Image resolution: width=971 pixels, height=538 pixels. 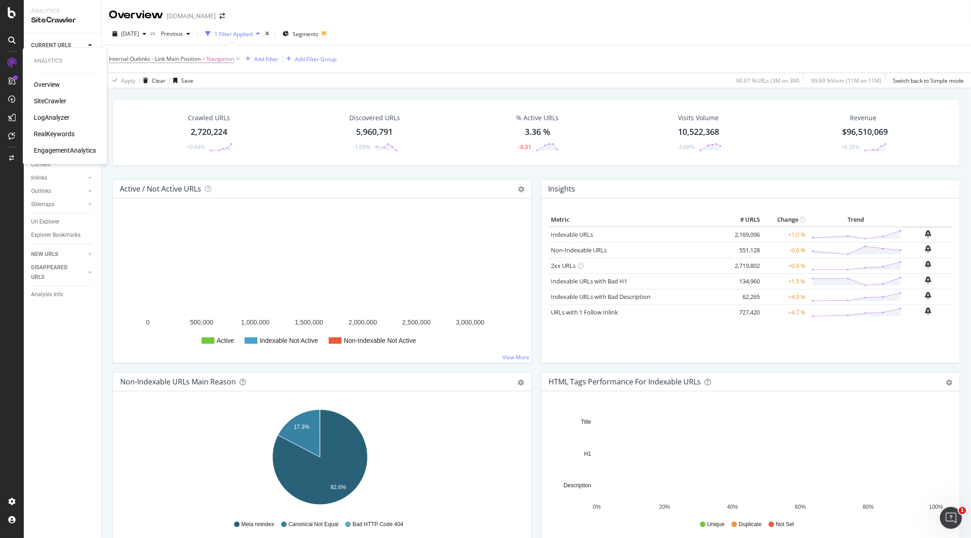 I want to click on td: +1.5 %, so click(x=785, y=281).